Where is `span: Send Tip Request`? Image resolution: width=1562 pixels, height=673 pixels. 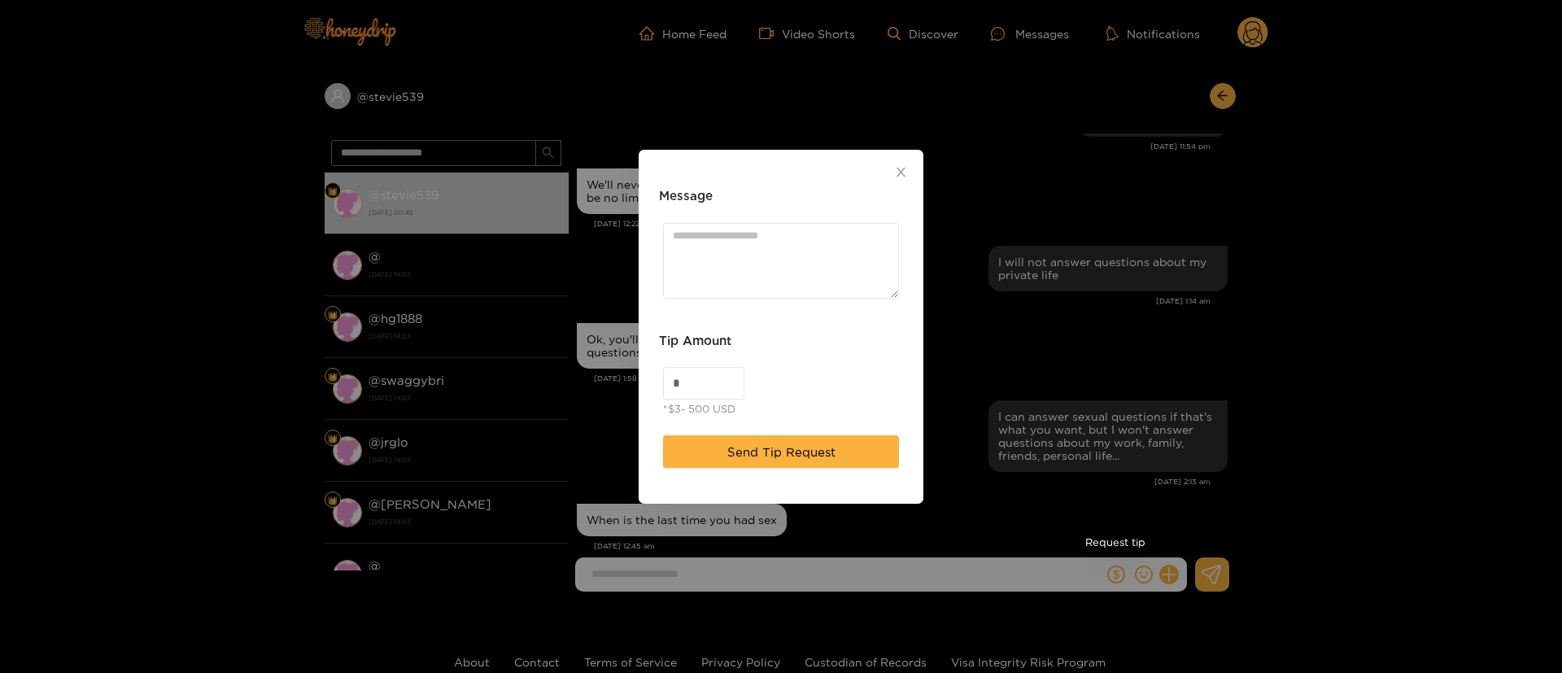
span: Send Tip Request is located at coordinates (781, 451).